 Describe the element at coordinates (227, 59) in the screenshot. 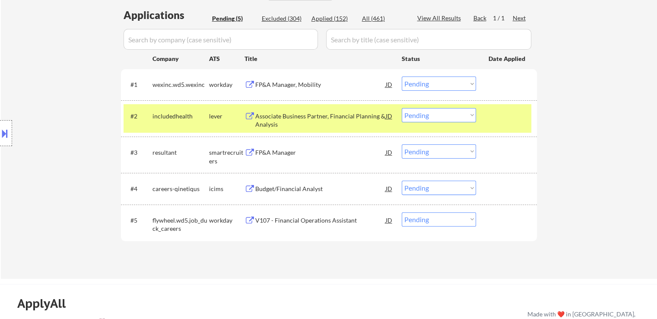

I see `div: ATS` at that location.